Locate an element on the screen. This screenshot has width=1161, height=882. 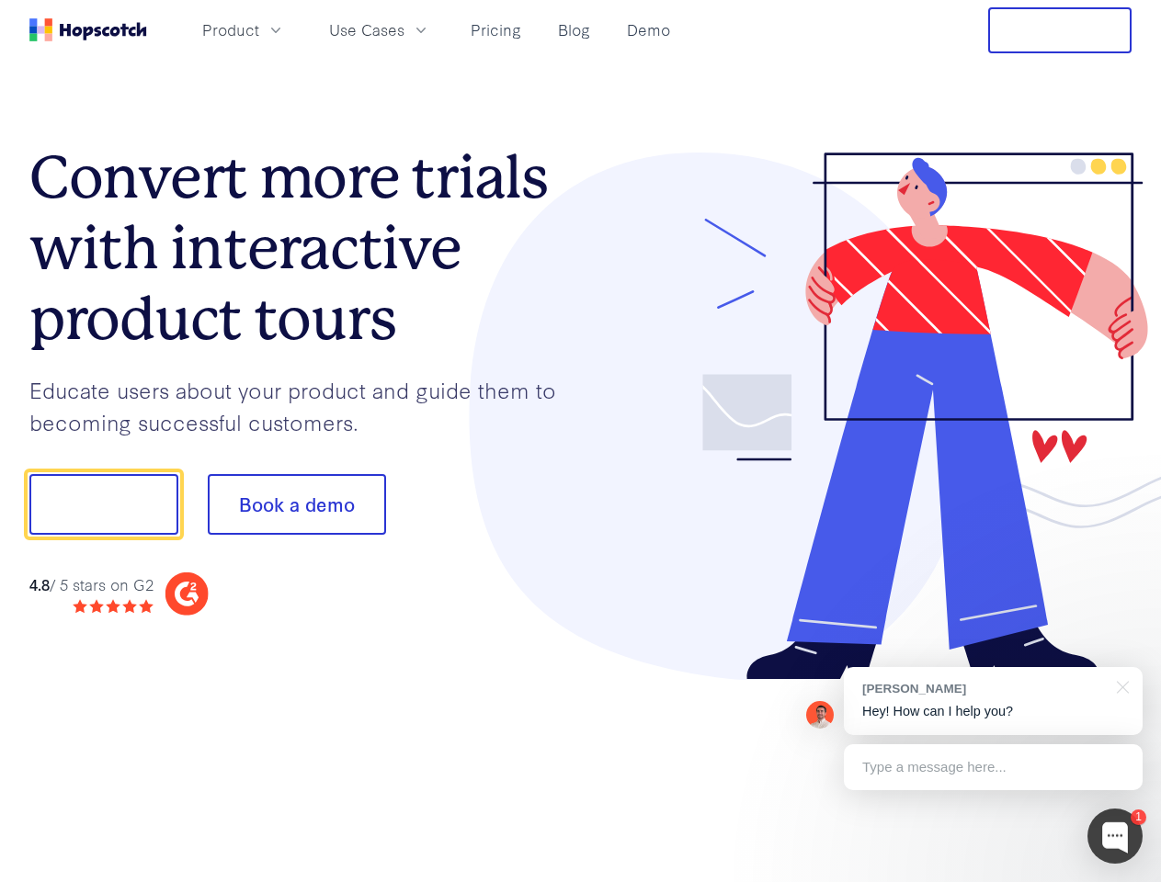
div: Type a message here... is located at coordinates (993, 768).